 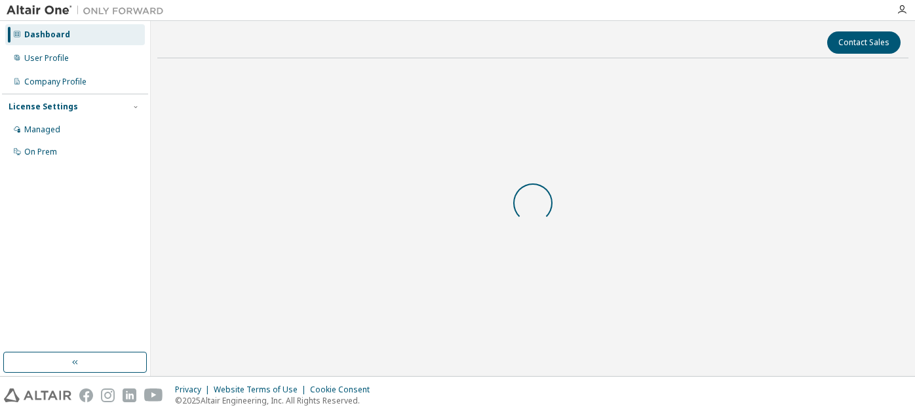 I want to click on div: License Settings, so click(x=43, y=107).